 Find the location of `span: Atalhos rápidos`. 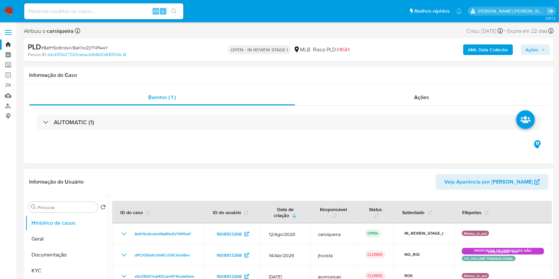

span: Atalhos rápidos is located at coordinates (432, 11).